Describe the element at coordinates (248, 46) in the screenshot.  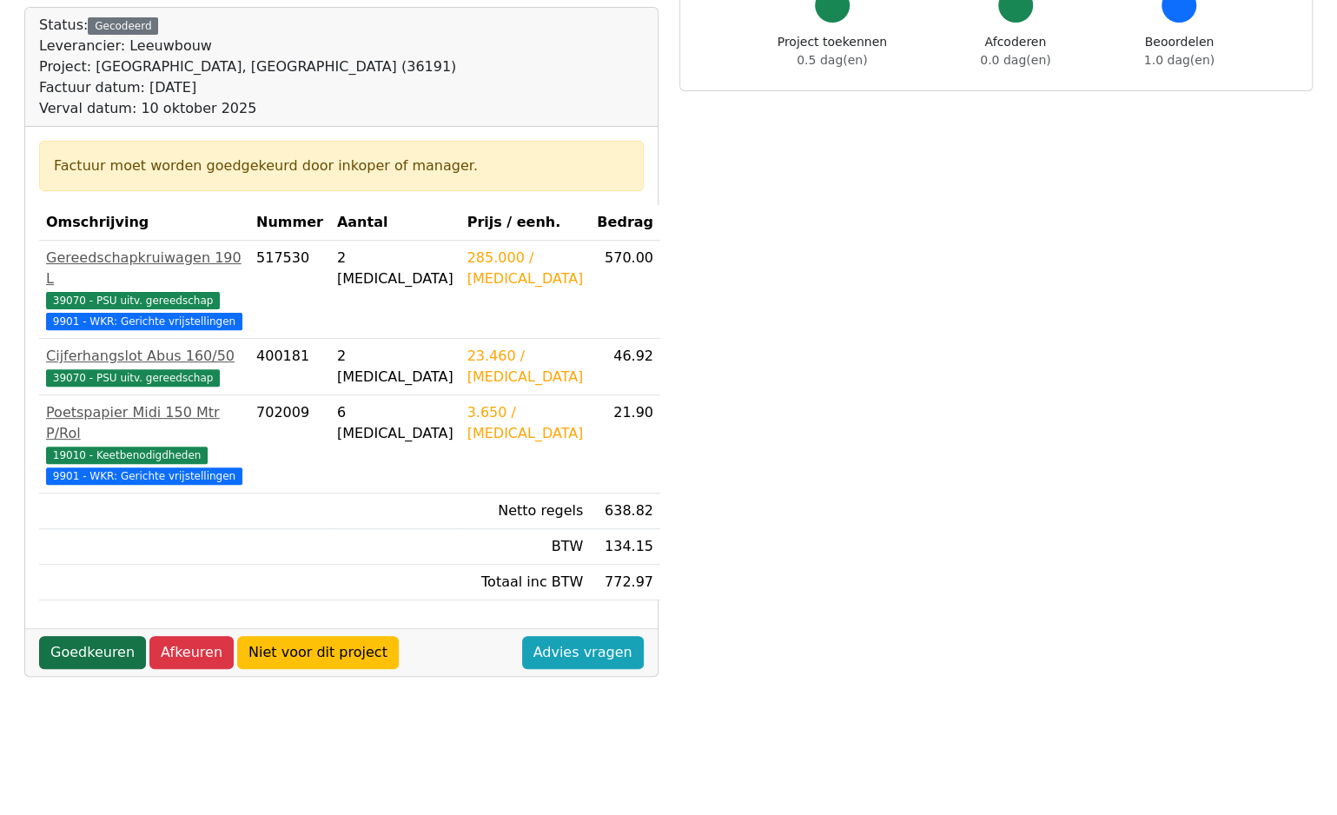
I see `div: Leverancier: Leeuwbouw` at that location.